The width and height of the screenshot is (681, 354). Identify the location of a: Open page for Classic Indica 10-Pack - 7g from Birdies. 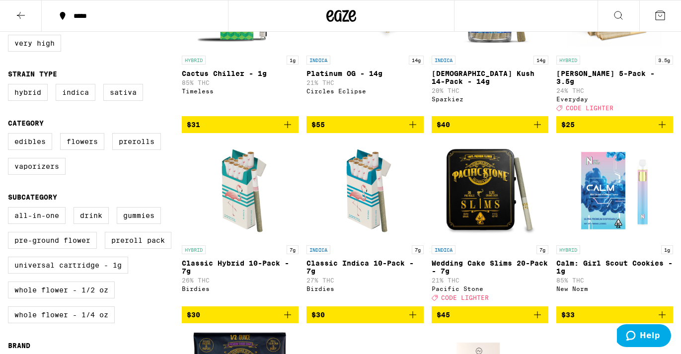
(365, 224).